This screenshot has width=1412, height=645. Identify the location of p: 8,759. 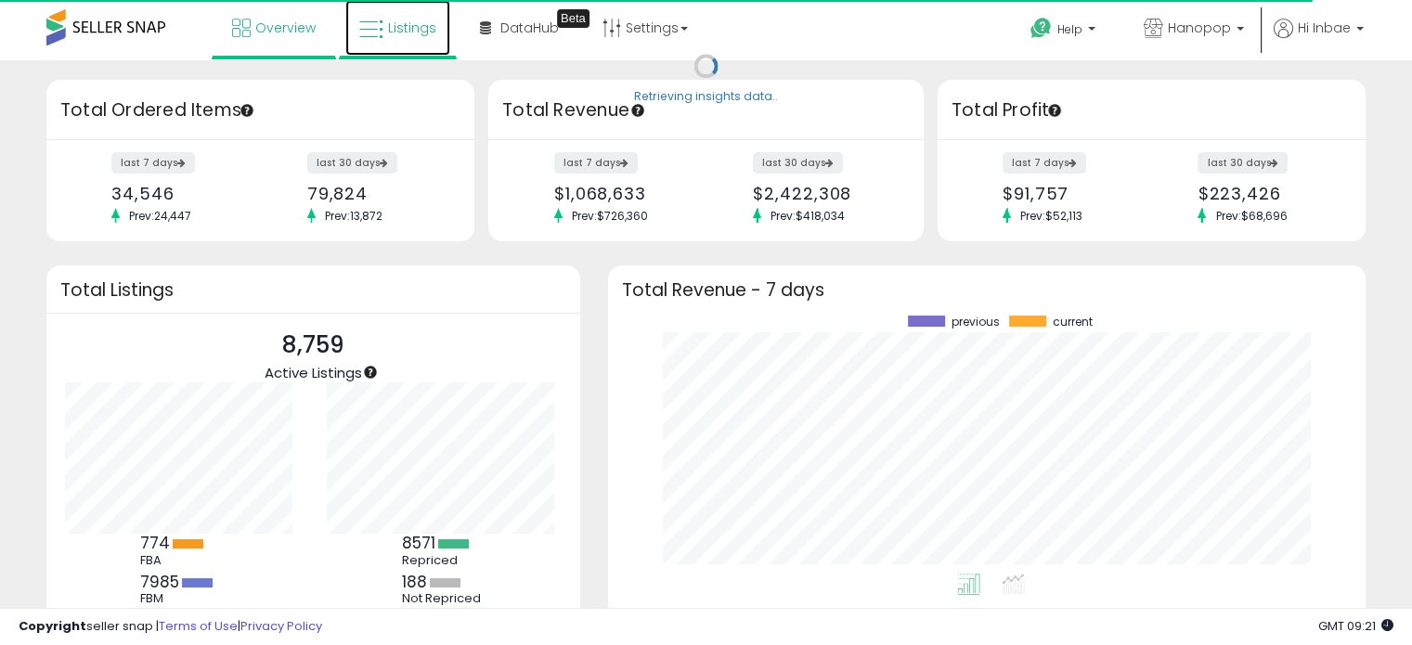
(313, 345).